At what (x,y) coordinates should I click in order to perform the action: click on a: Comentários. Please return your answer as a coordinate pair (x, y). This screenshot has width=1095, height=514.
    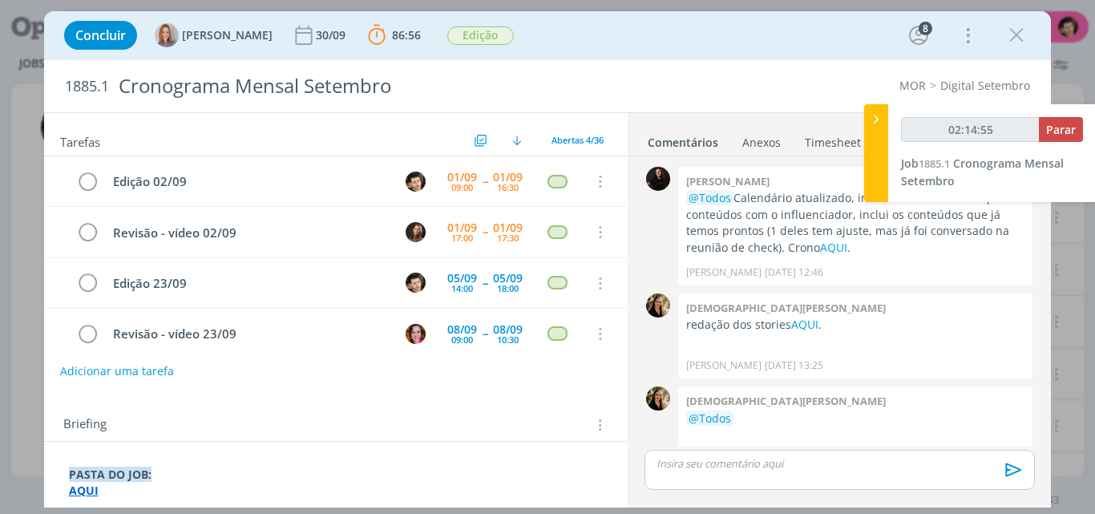
    Looking at the image, I should click on (683, 139).